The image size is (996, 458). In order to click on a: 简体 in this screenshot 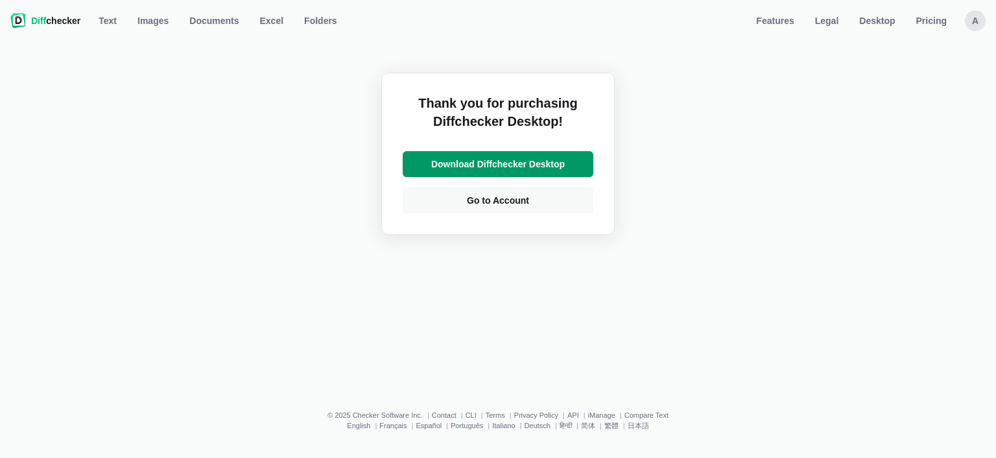, I will do `click(588, 425)`.